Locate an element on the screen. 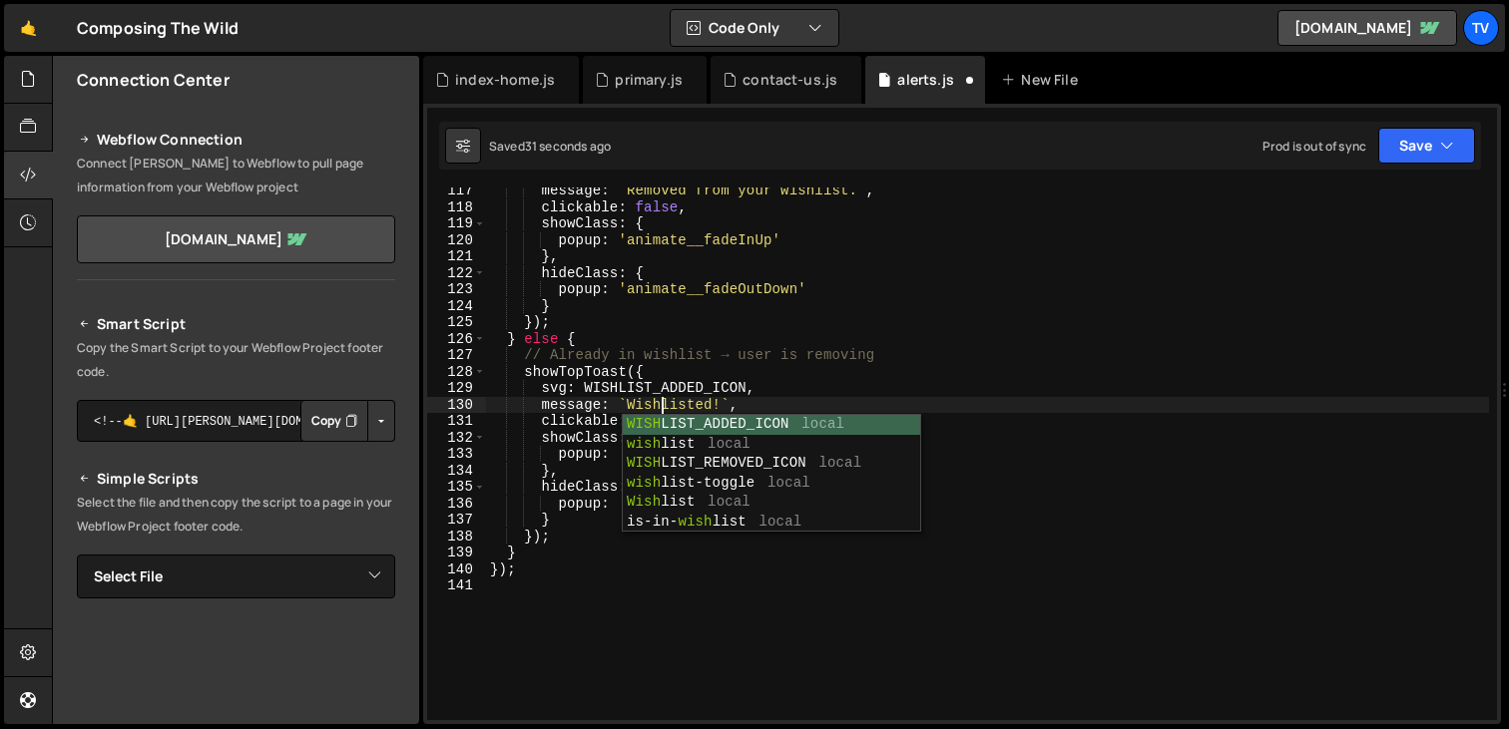 Image resolution: width=1509 pixels, height=729 pixels. div: 130 is located at coordinates (456, 405).